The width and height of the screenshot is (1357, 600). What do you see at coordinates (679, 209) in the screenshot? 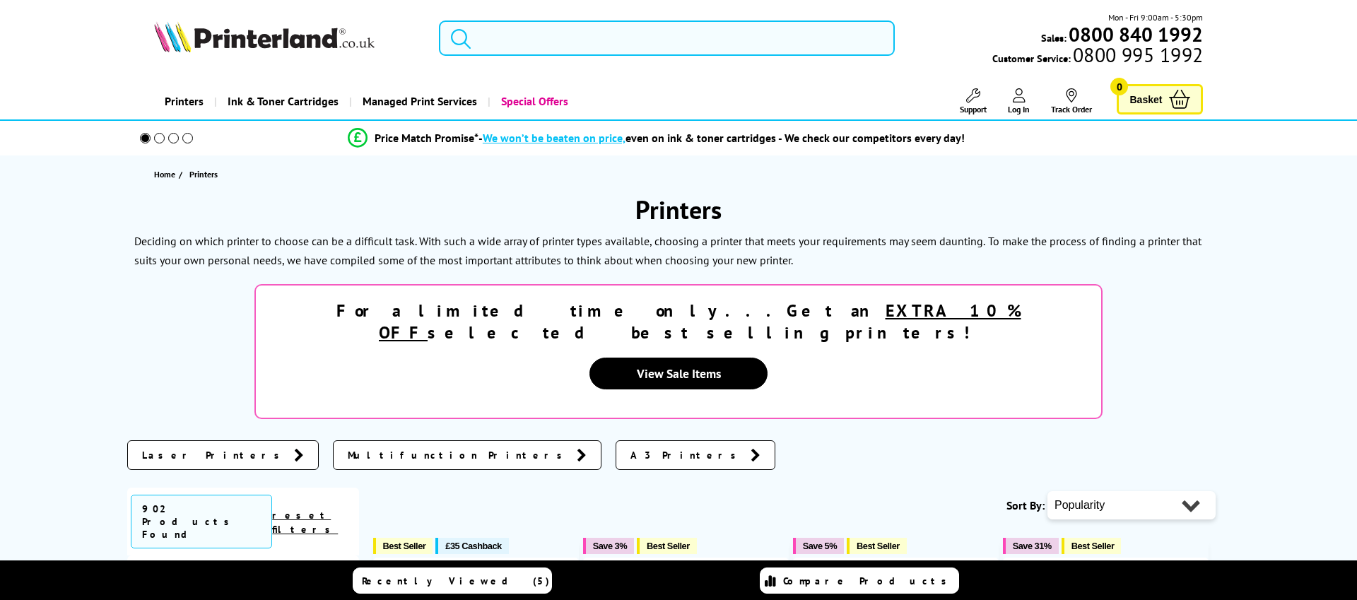
I see `h1: Printers` at bounding box center [679, 209].